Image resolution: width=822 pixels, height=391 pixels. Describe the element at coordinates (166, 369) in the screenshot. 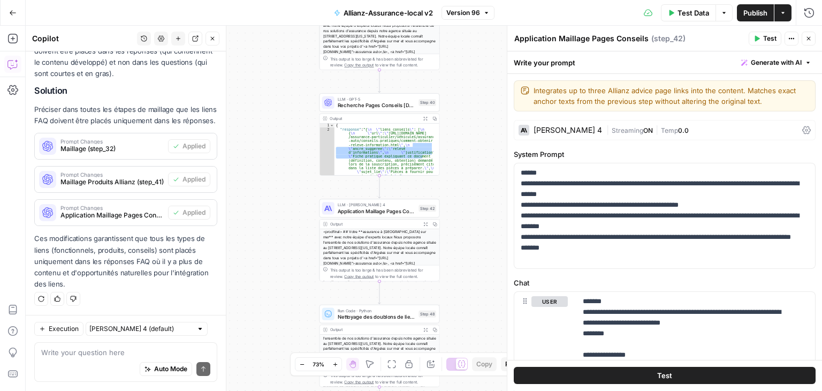

I see `button: Auto Mode` at that location.